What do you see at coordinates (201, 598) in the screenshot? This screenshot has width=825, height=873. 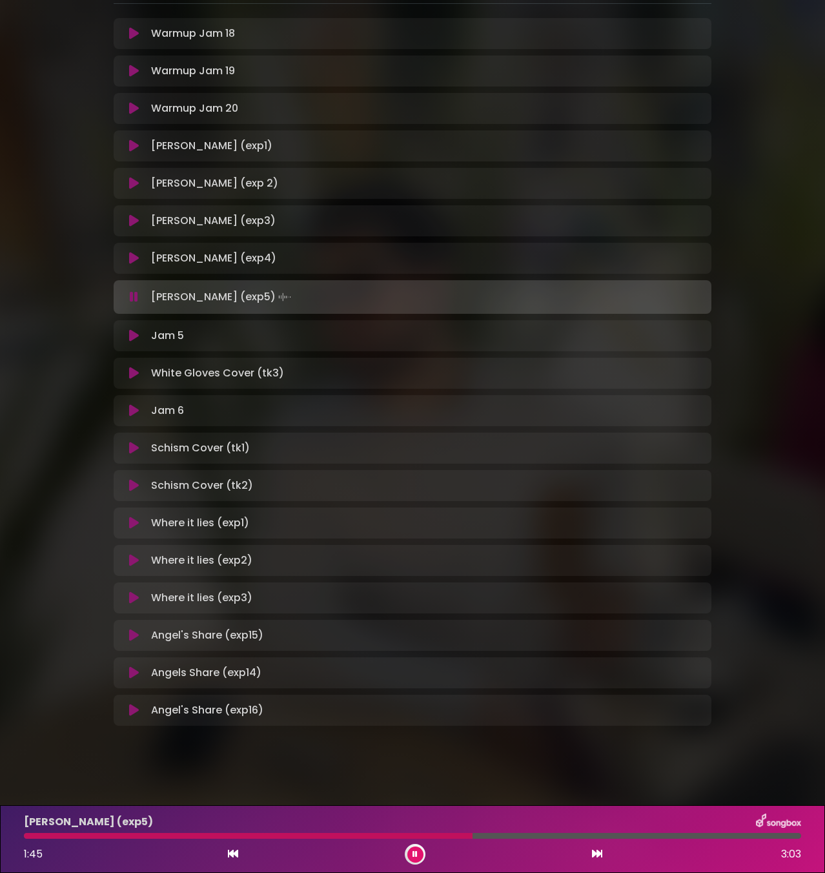 I see `p: Where it lies (exp3)` at bounding box center [201, 598].